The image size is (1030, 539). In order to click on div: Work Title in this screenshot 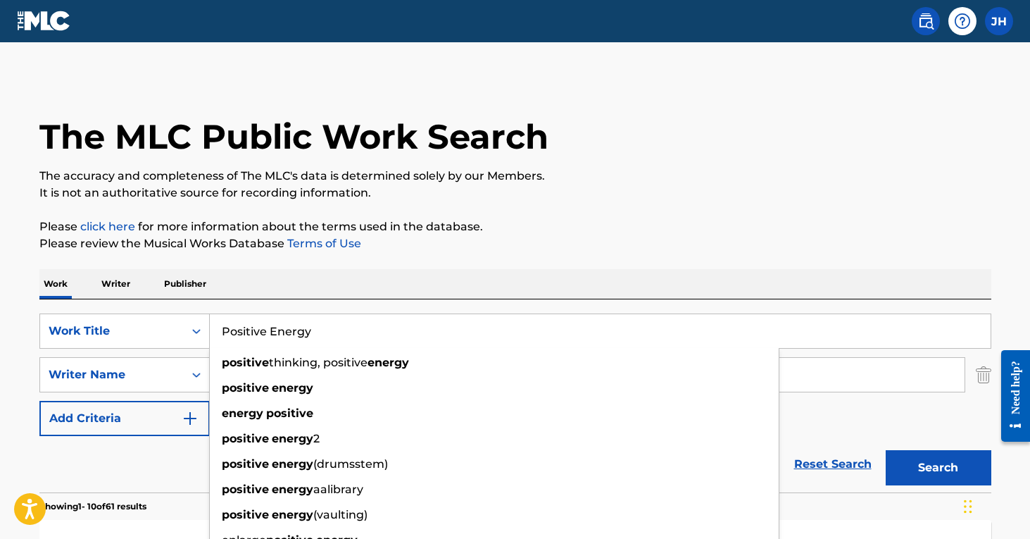, I will do `click(112, 331)`.